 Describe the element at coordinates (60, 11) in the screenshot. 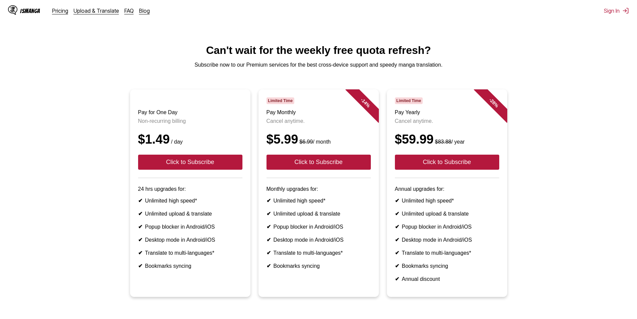

I see `a: Pricing` at that location.